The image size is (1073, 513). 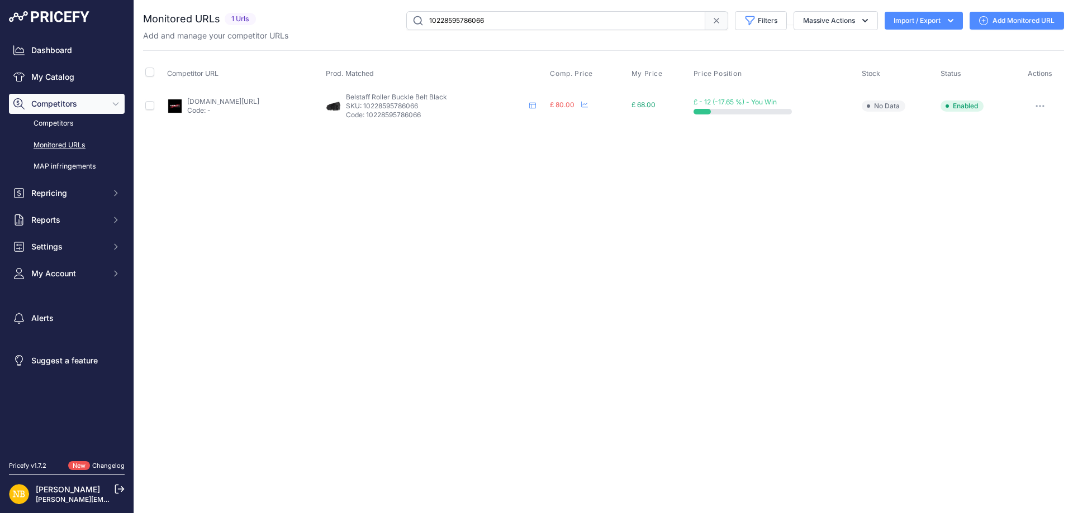 What do you see at coordinates (735, 102) in the screenshot?
I see `span: £ - 12 (-17.65 %) - You Win` at bounding box center [735, 102].